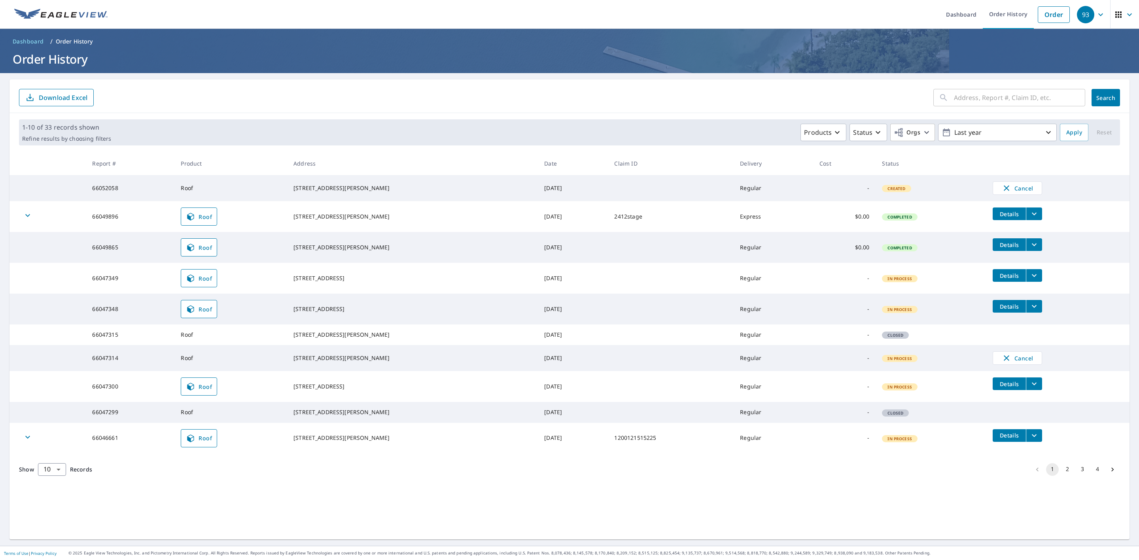  I want to click on th: Report #, so click(130, 163).